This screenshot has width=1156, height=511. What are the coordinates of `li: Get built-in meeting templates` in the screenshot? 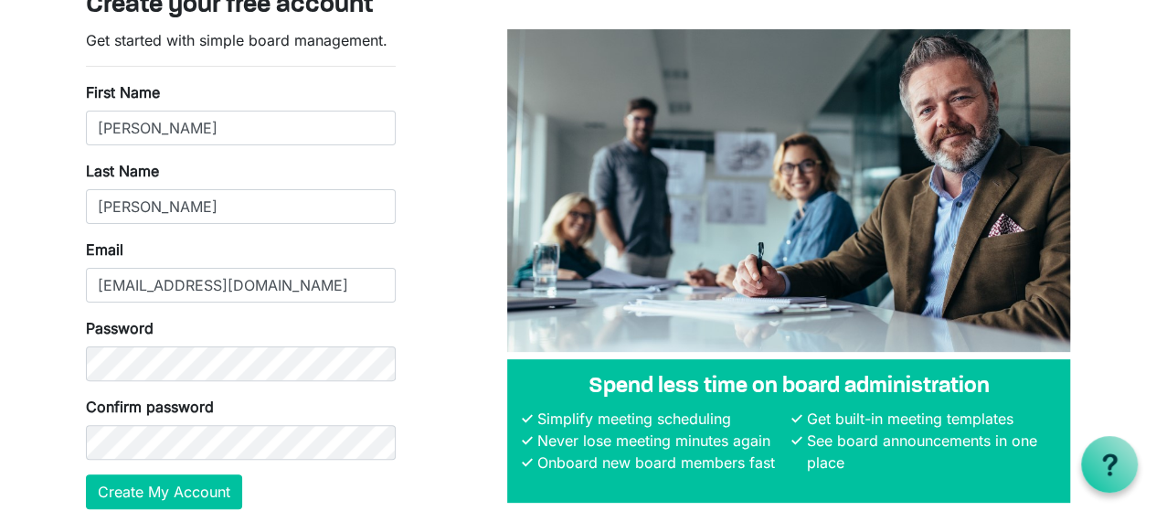 It's located at (929, 419).